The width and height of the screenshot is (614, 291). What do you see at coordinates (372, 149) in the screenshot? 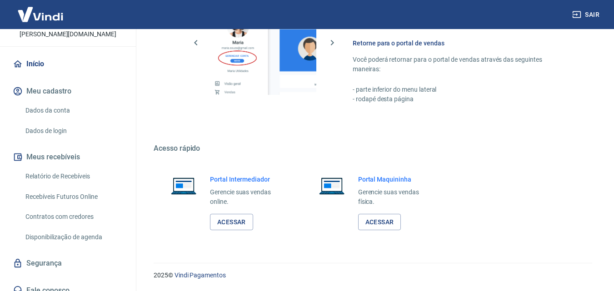
I see `h5: Acesso rápido` at bounding box center [372, 149].